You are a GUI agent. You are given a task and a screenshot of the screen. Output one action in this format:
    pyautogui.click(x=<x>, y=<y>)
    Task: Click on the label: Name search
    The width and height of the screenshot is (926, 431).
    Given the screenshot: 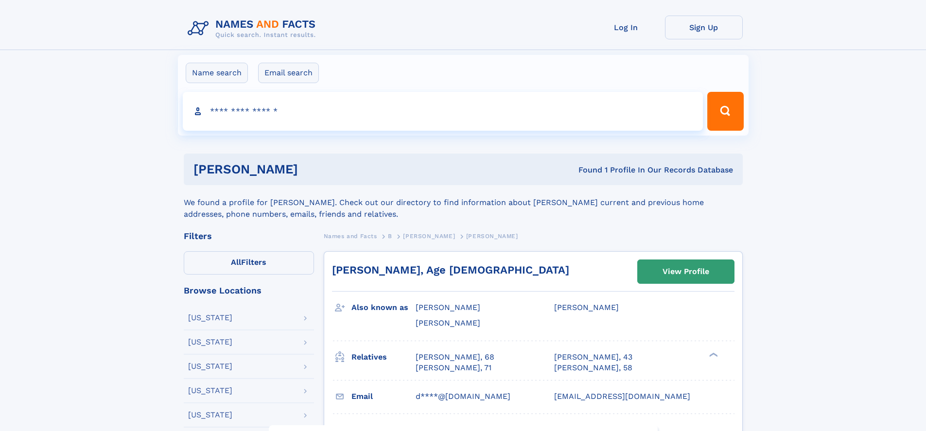 What is the action you would take?
    pyautogui.click(x=217, y=73)
    